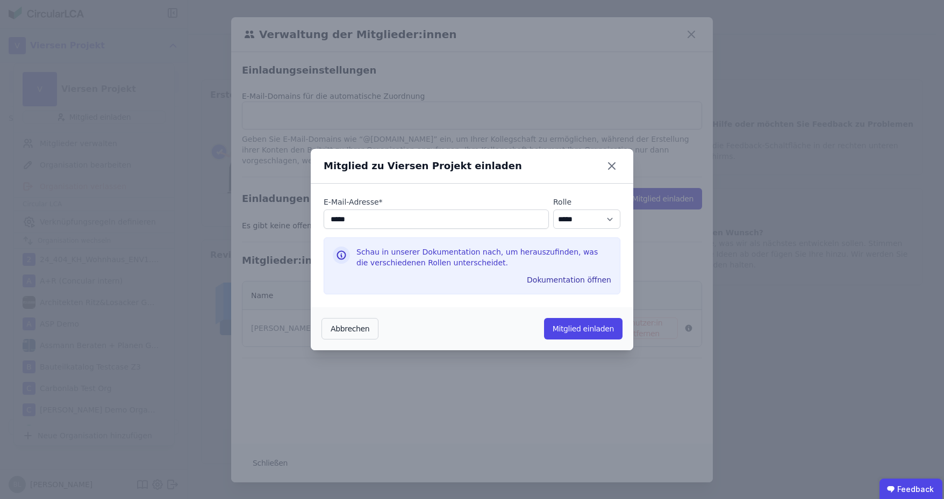 The image size is (944, 499). What do you see at coordinates (583, 329) in the screenshot?
I see `button: Mitglied einladen` at bounding box center [583, 329].